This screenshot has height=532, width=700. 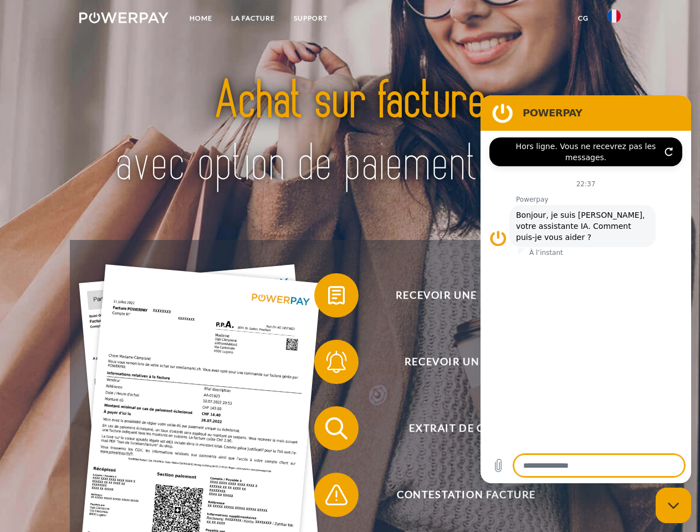 What do you see at coordinates (458, 295) in the screenshot?
I see `a: Recevoir une facture ?` at bounding box center [458, 295].